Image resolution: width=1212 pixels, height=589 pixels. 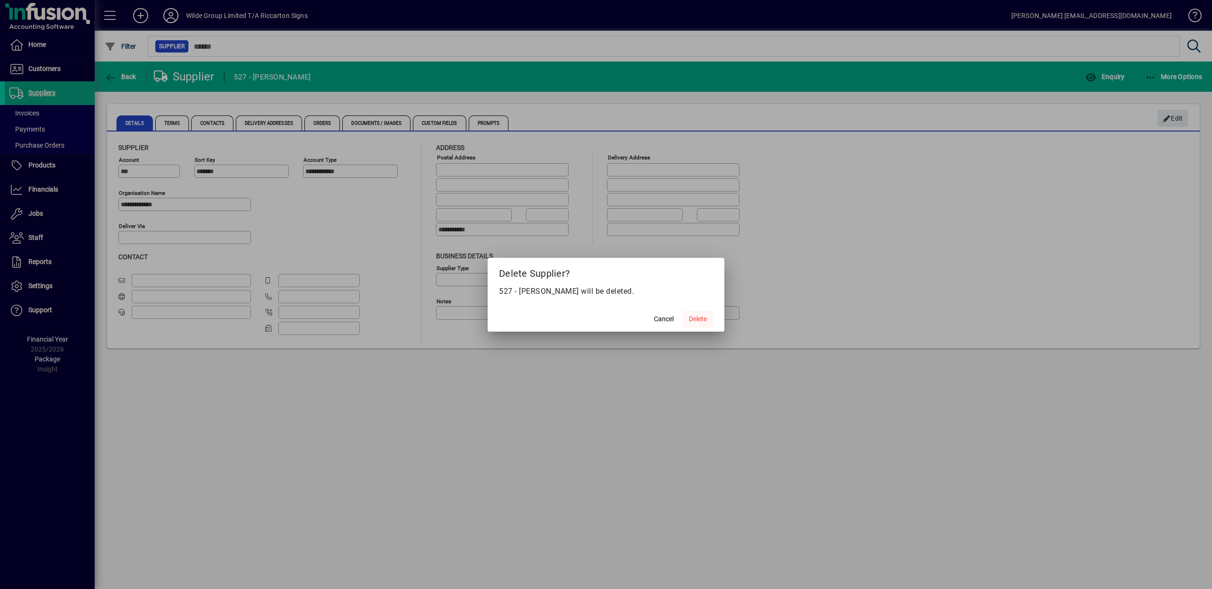 I want to click on span: Cancel, so click(x=664, y=319).